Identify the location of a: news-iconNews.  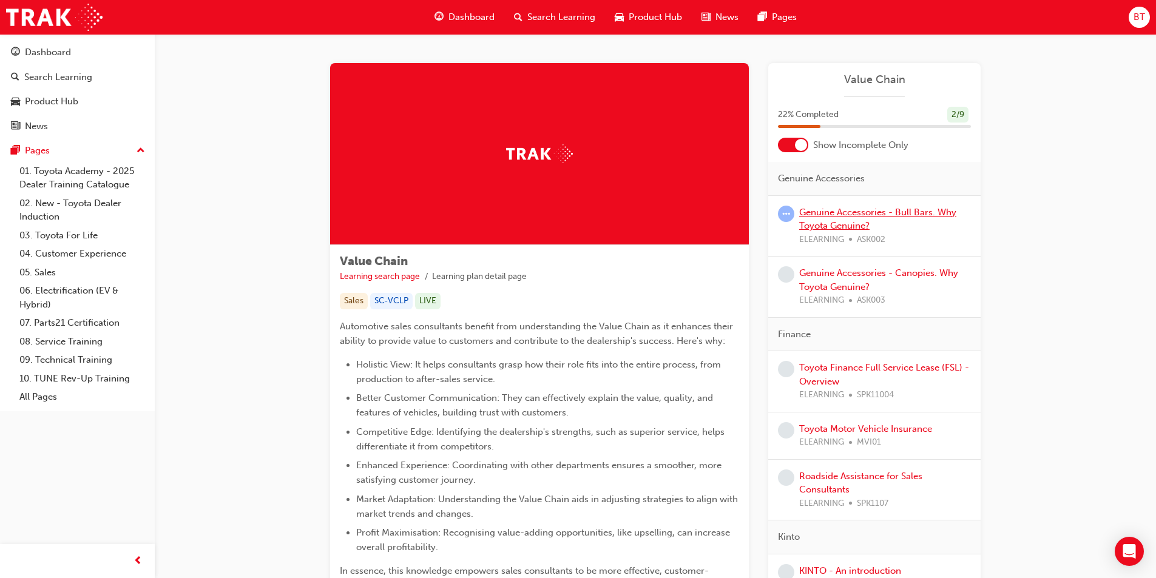
(720, 17).